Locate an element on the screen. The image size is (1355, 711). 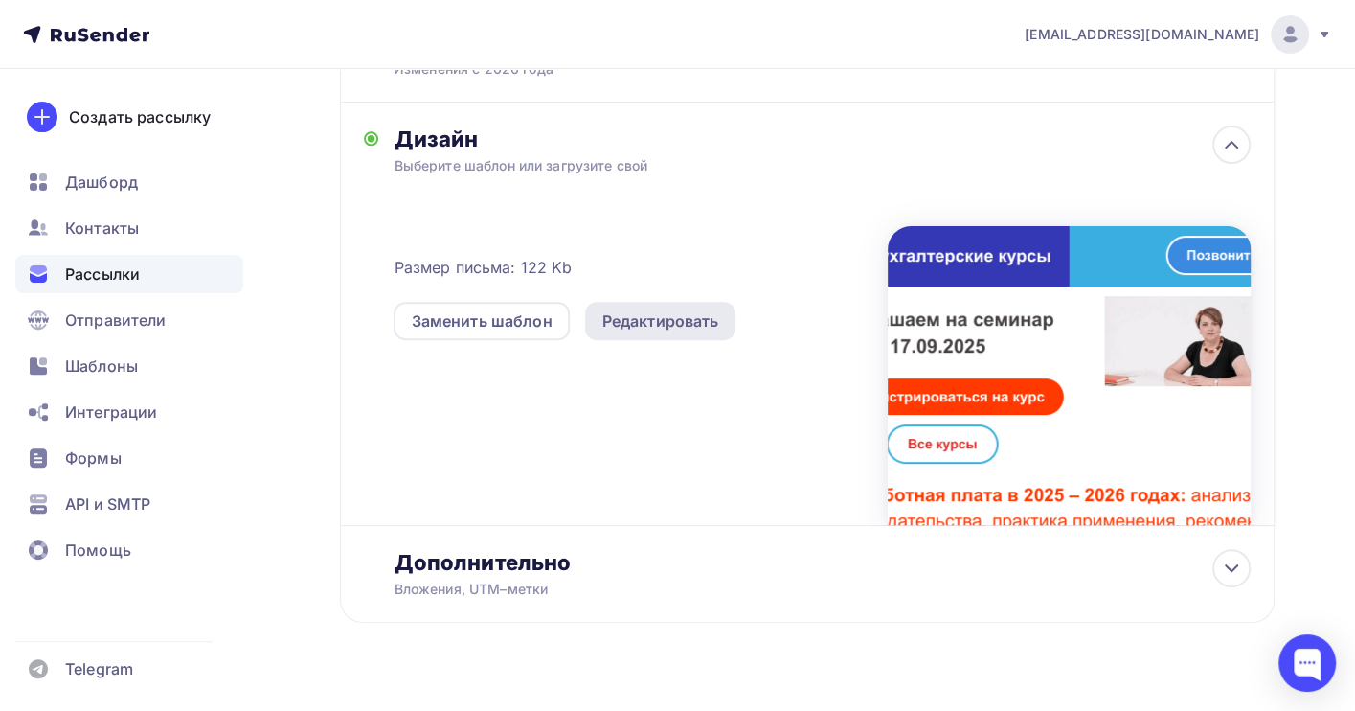
span: Telegram is located at coordinates (99, 669).